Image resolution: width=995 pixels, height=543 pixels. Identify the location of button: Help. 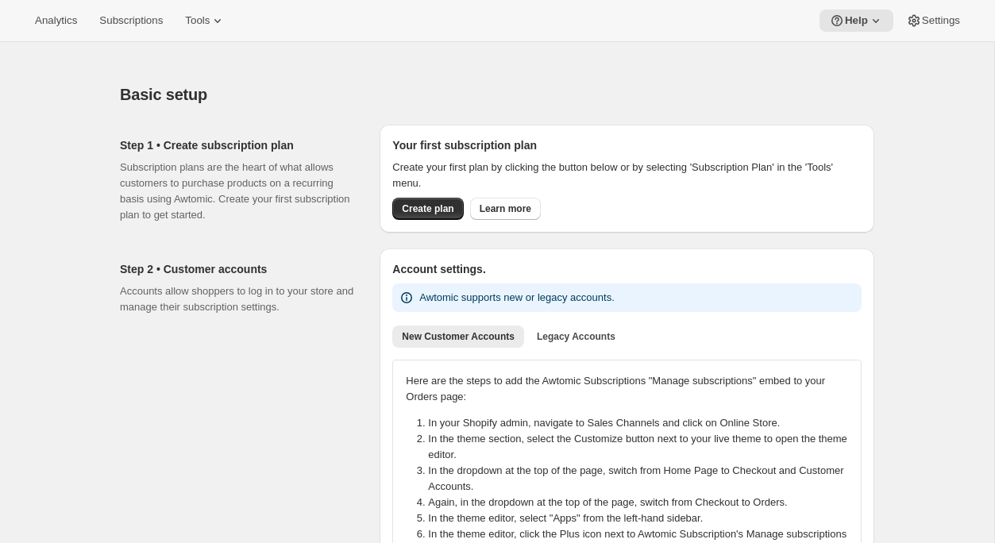
(856, 21).